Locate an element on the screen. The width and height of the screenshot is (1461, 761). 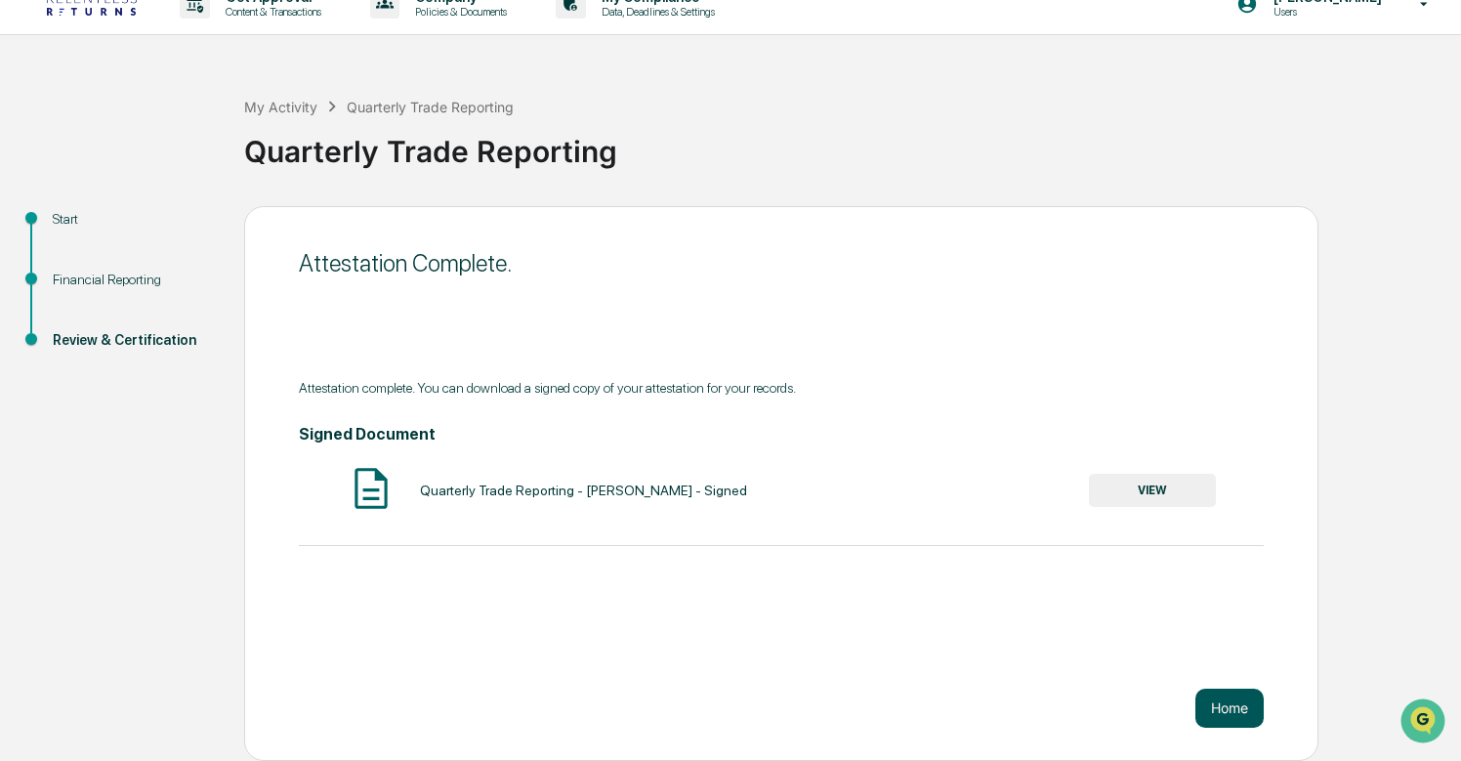
p: Content & Transactions is located at coordinates (270, 12).